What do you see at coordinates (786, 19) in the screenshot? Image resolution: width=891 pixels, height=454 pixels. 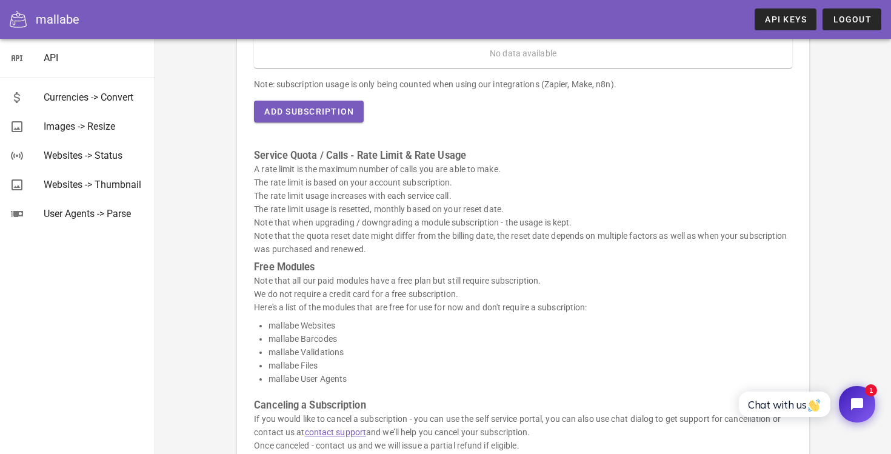 I see `span: API Keys` at bounding box center [786, 19].